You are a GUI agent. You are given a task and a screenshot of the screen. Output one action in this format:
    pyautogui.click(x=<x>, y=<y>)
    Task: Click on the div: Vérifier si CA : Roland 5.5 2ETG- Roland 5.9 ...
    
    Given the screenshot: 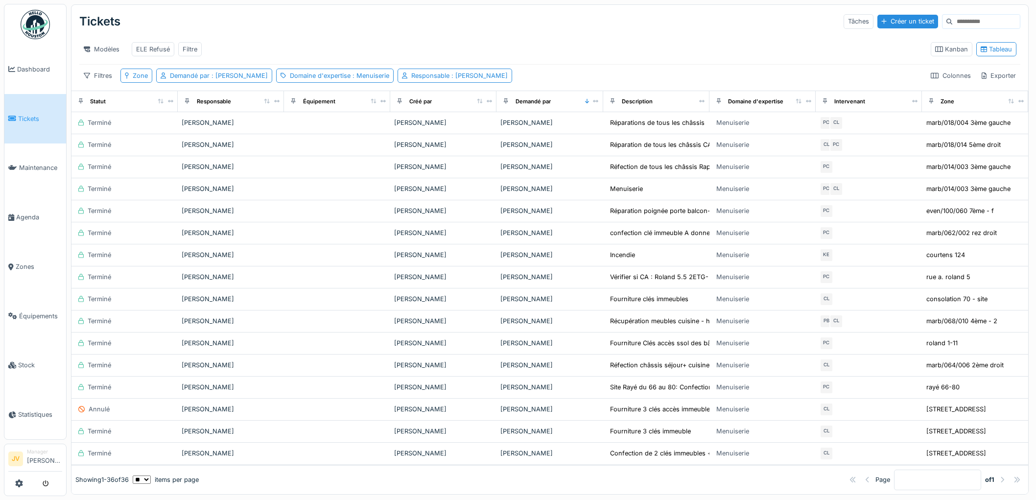 What is the action you would take?
    pyautogui.click(x=680, y=277)
    